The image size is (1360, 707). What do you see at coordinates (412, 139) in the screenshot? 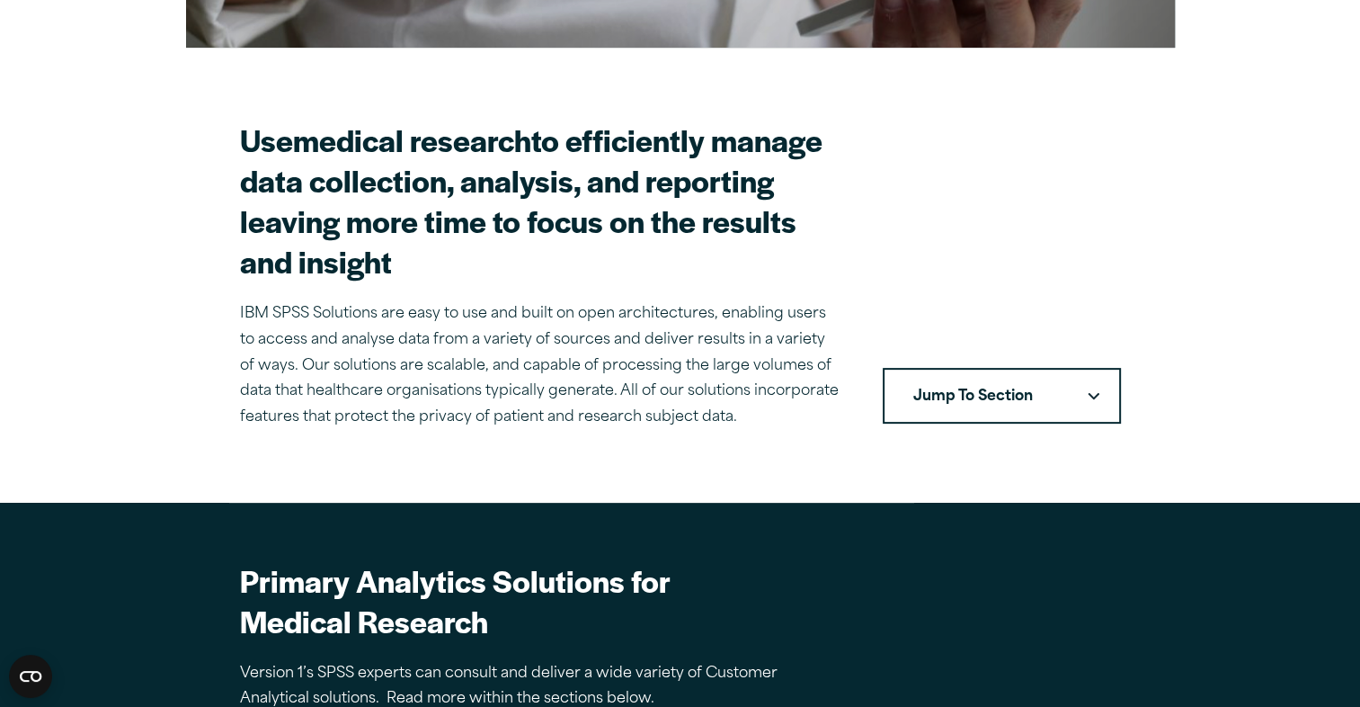
I see `strong: medical research` at bounding box center [412, 139].